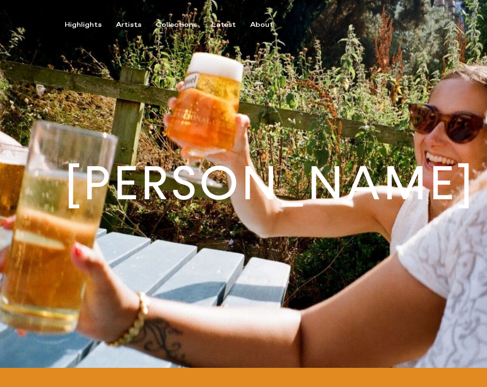  Describe the element at coordinates (183, 25) in the screenshot. I see `button: Collections` at that location.